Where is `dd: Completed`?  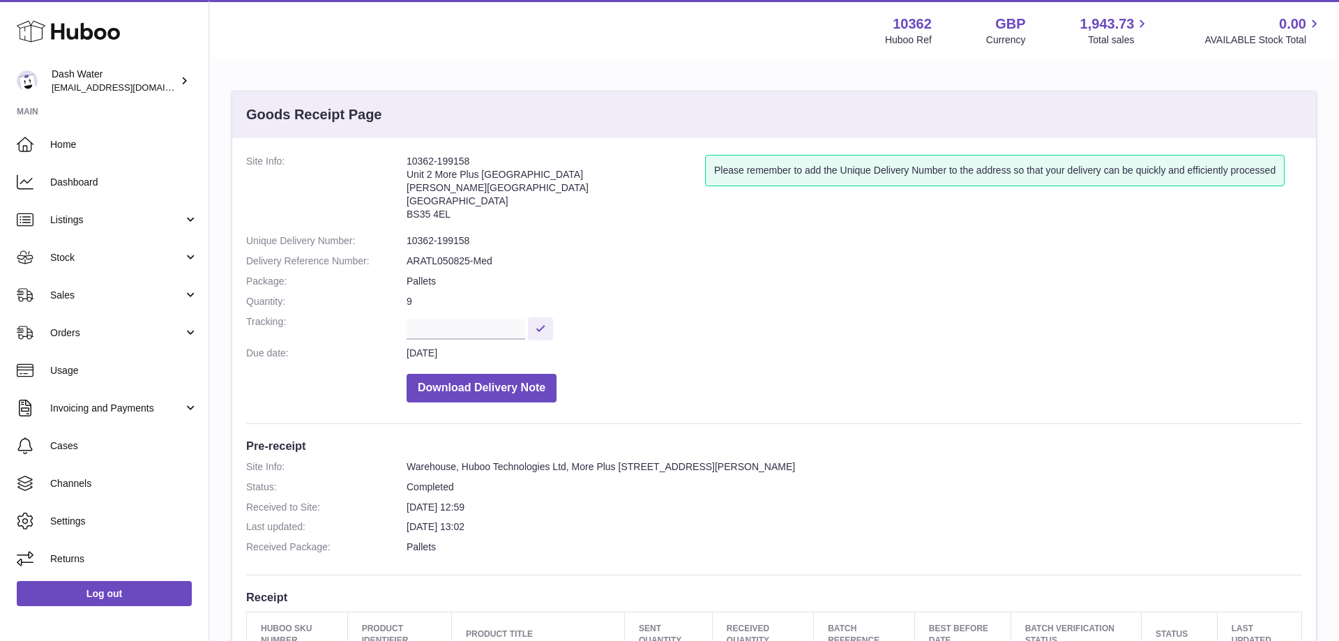 dd: Completed is located at coordinates (855, 487).